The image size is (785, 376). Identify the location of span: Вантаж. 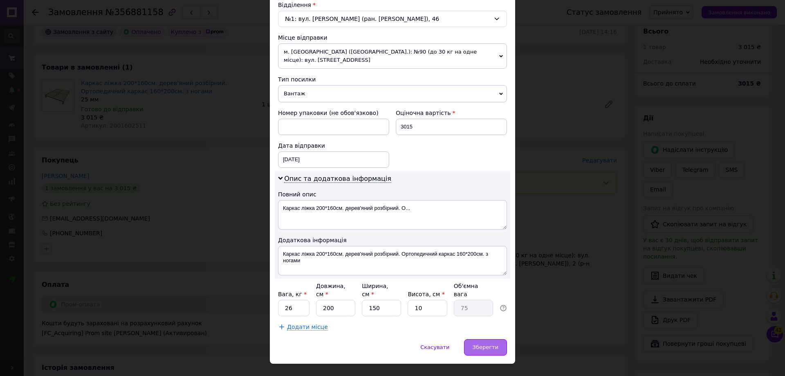
(393, 94).